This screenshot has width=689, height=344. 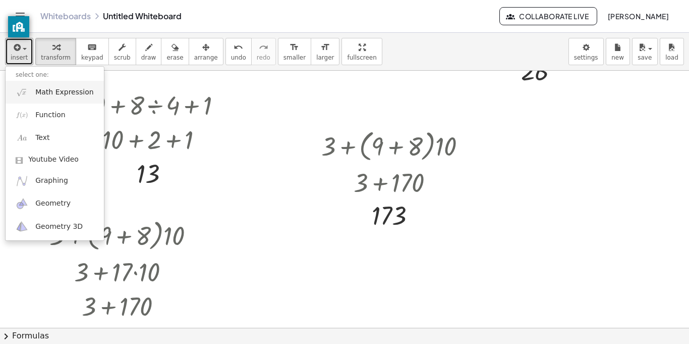 I want to click on button: transform, so click(x=56, y=51).